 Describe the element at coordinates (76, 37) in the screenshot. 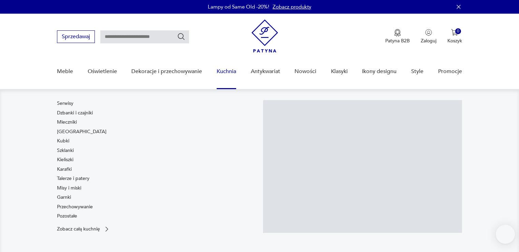

I see `a: Sprzedawaj` at that location.